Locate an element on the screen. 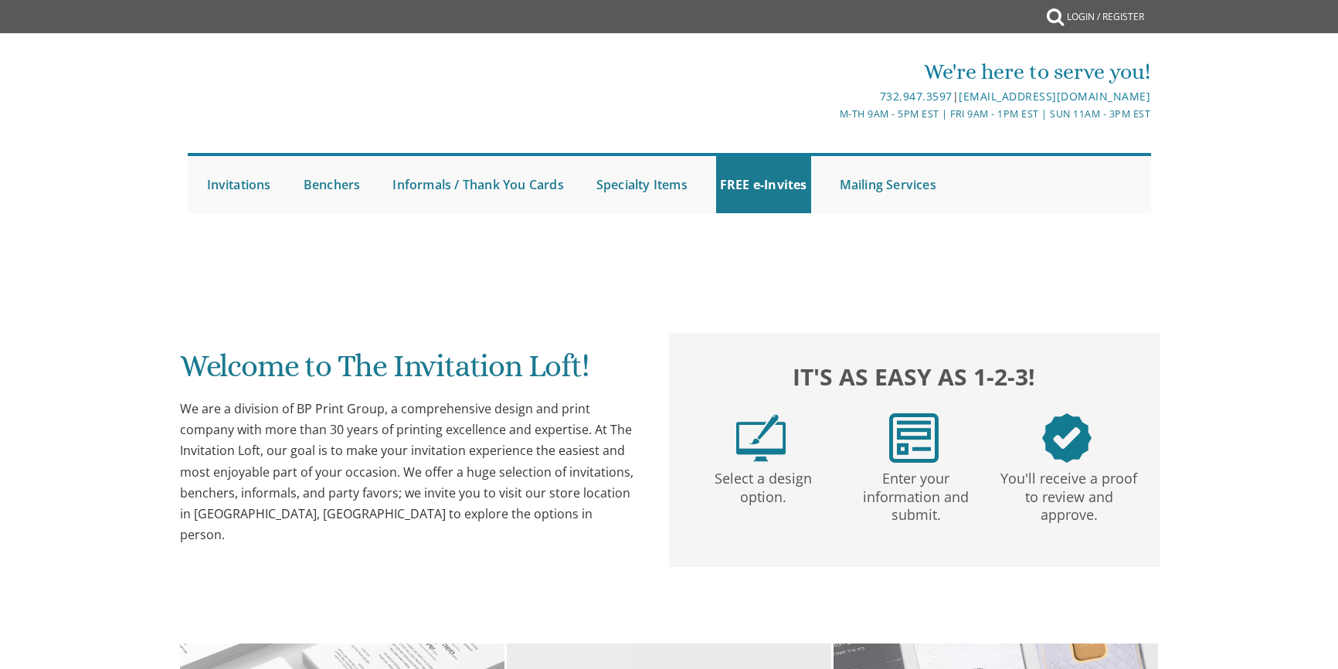 This screenshot has height=669, width=1338. a: Invitations is located at coordinates (239, 185).